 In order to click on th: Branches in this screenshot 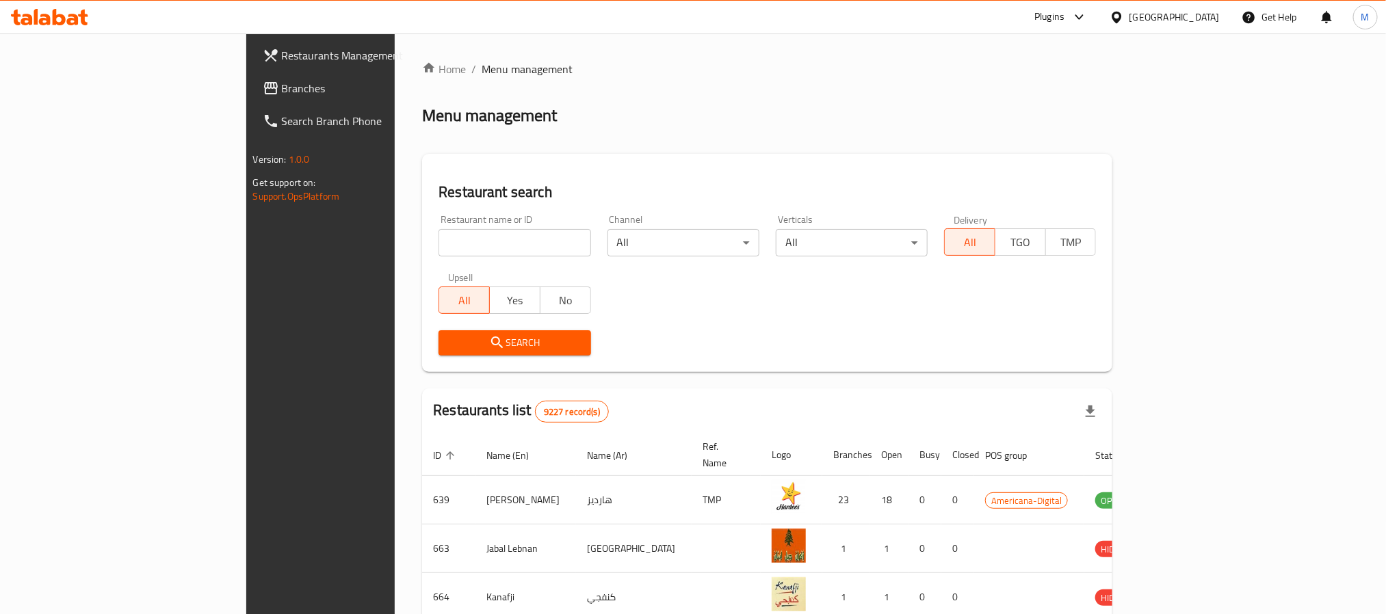, I will do `click(846, 455)`.